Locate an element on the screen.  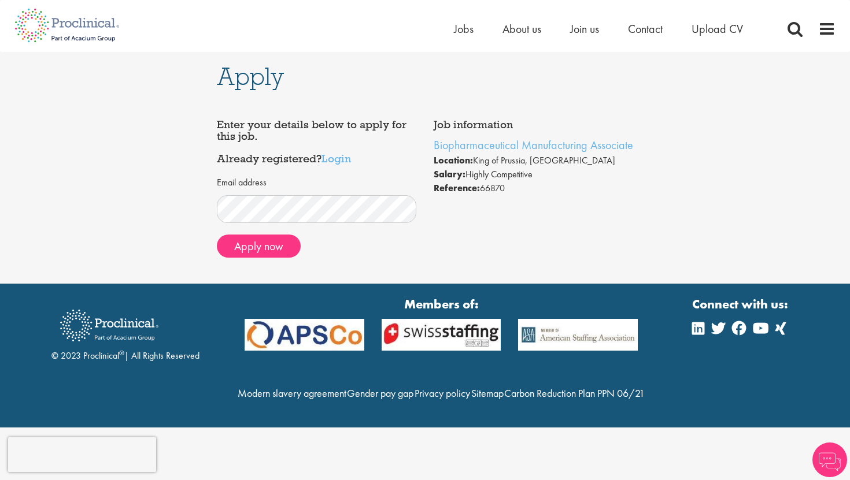
h4: Enter your details below to apply for this job. Already registered? is located at coordinates (316, 142).